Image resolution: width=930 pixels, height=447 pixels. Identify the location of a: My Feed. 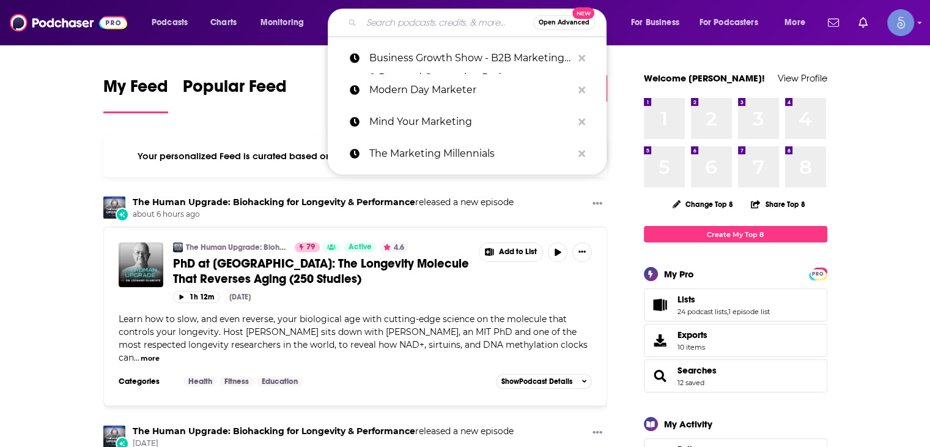
(136, 94).